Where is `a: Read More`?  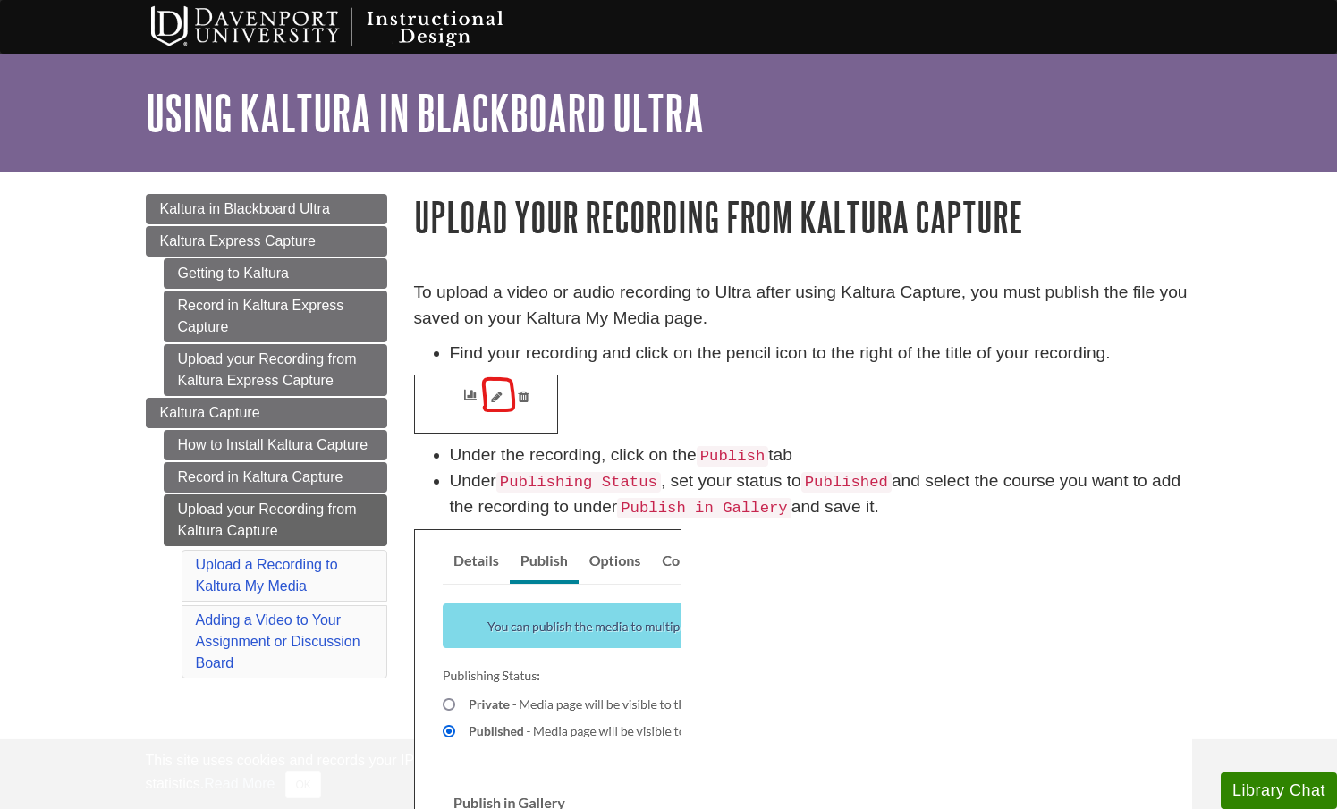 a: Read More is located at coordinates (239, 783).